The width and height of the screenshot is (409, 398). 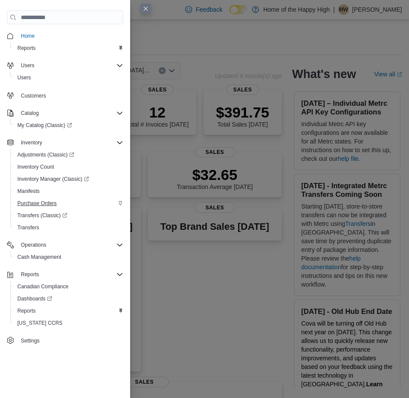 I want to click on a: Customers, so click(x=33, y=96).